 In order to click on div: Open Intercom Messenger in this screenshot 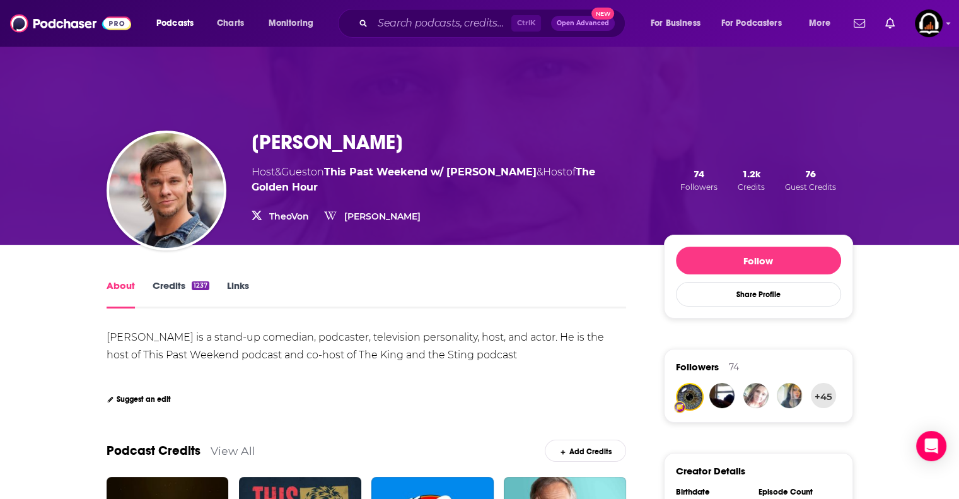, I will do `click(931, 446)`.